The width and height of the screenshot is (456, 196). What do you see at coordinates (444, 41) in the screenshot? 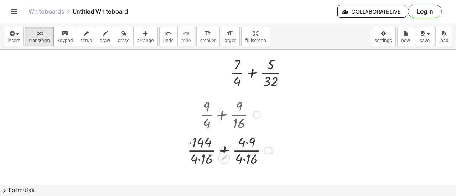
I see `span: load` at bounding box center [444, 41].